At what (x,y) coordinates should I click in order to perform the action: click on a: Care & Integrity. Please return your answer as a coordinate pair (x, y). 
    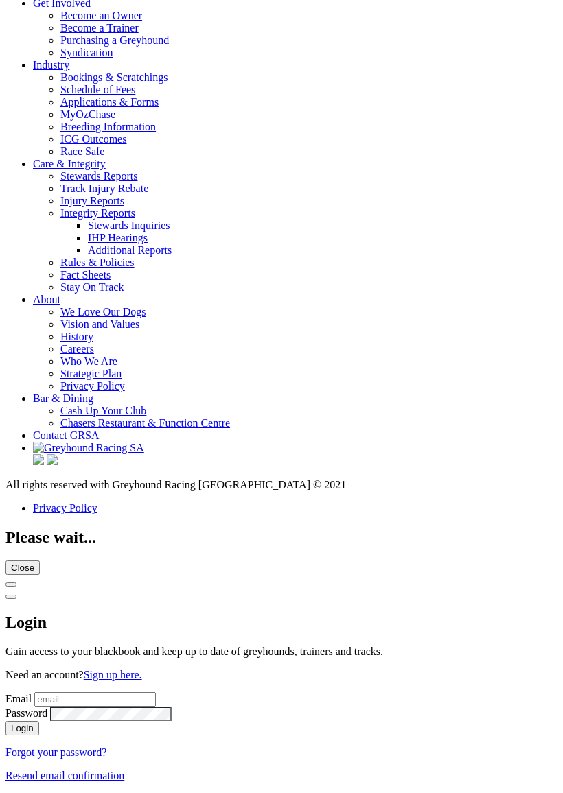
    Looking at the image, I should click on (69, 163).